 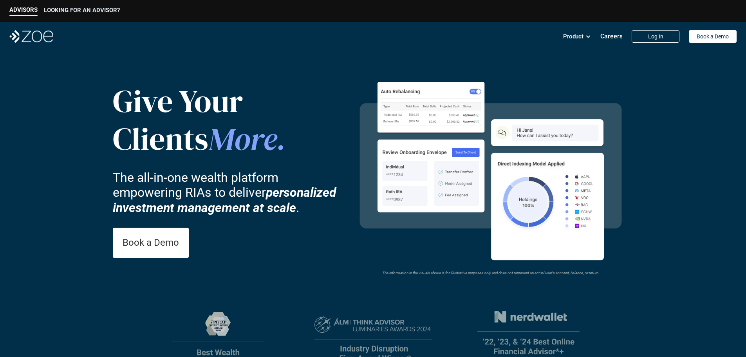 What do you see at coordinates (573, 36) in the screenshot?
I see `p: Product` at bounding box center [573, 36].